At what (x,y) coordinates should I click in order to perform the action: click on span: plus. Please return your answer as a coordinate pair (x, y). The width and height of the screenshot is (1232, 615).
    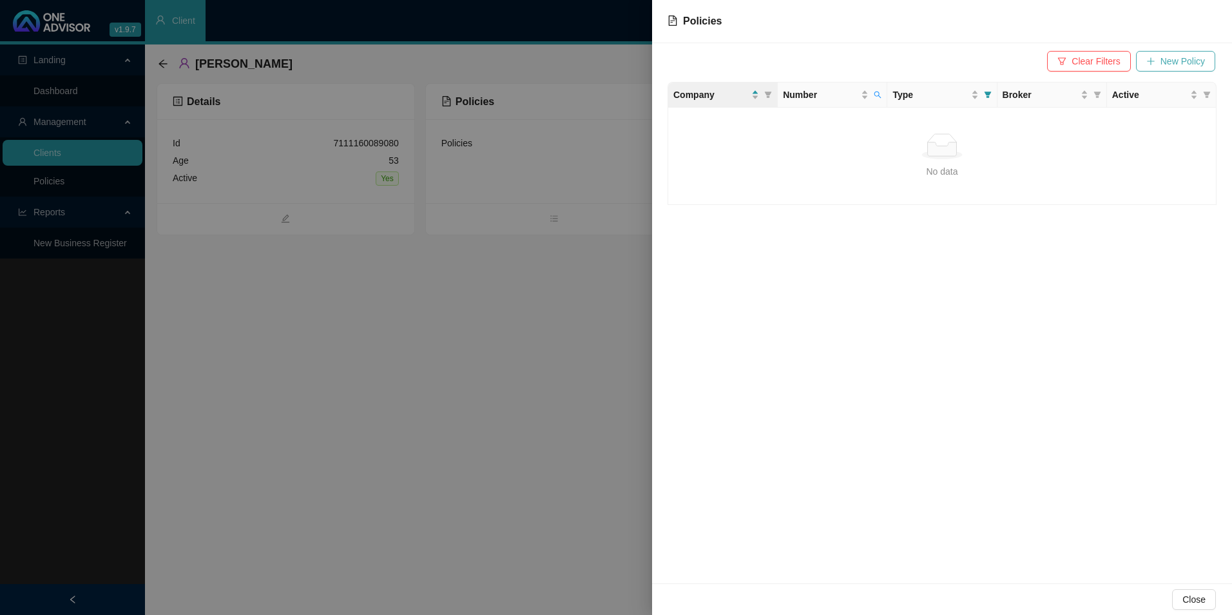
    Looking at the image, I should click on (1151, 61).